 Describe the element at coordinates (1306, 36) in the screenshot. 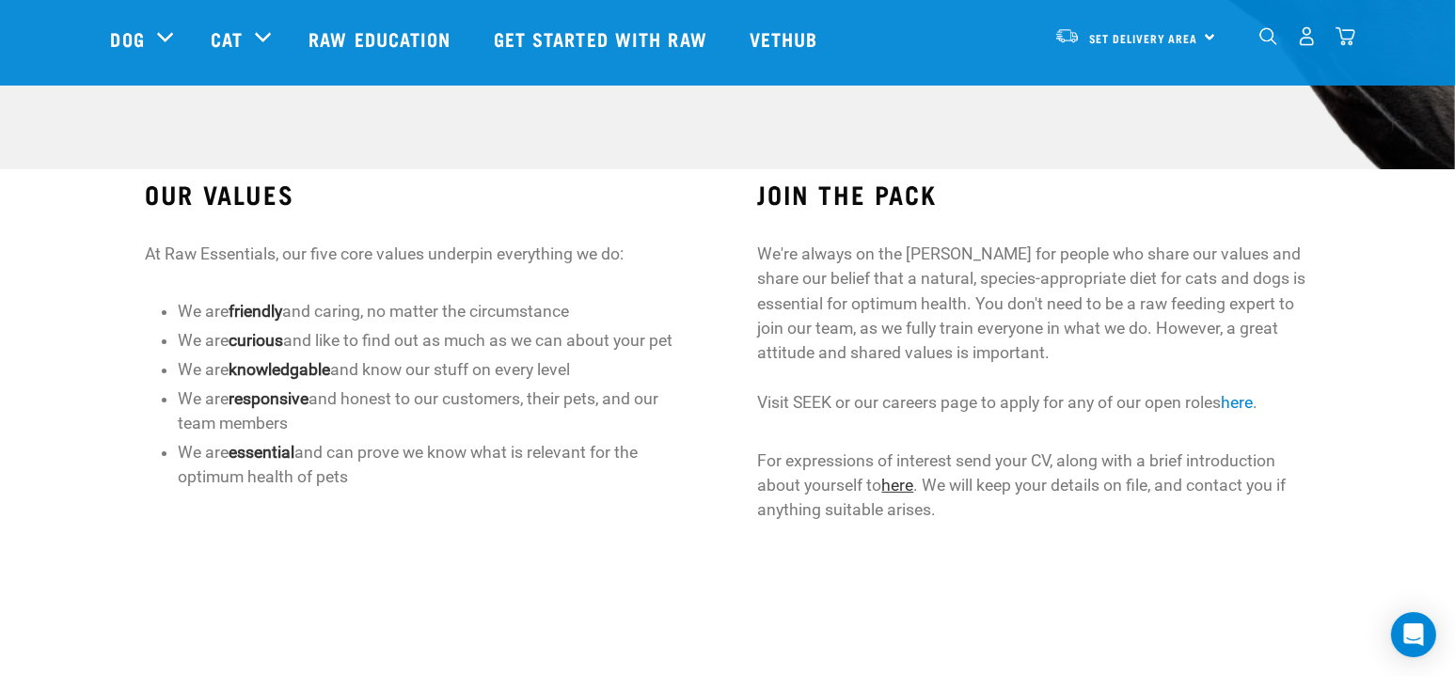

I see `img: user.png` at that location.